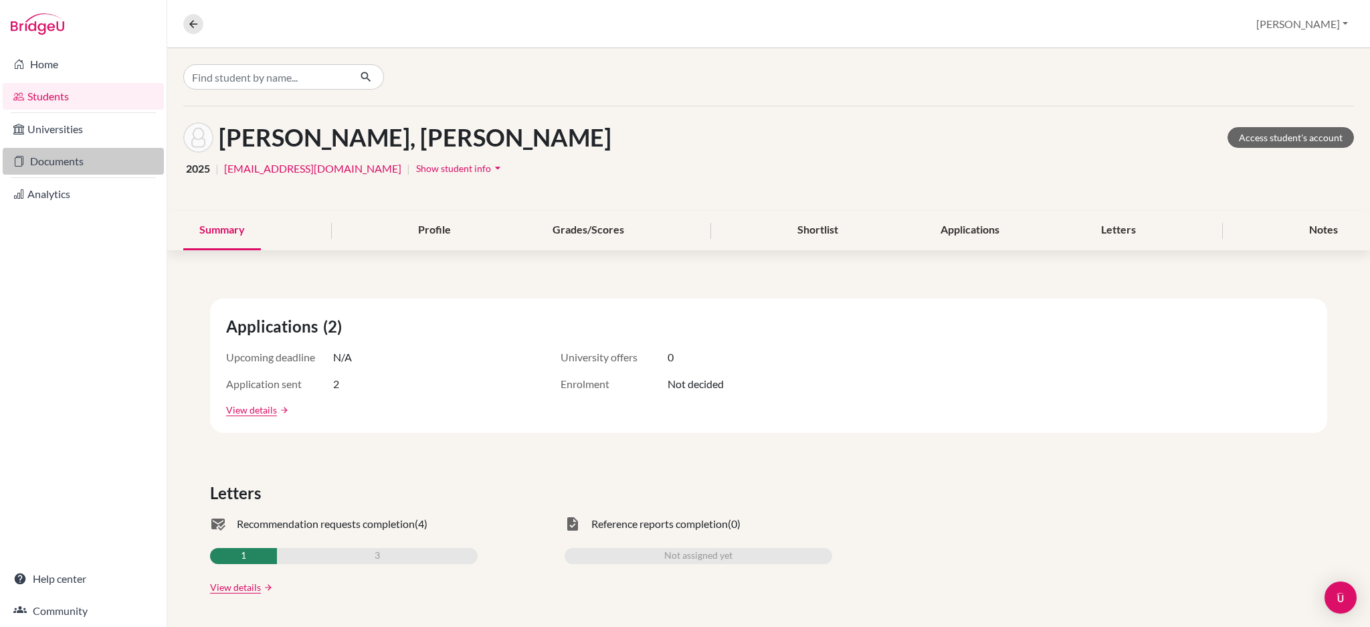 The height and width of the screenshot is (627, 1370). Describe the element at coordinates (198, 137) in the screenshot. I see `img: Taelyn Rose Chen's avatar` at that location.